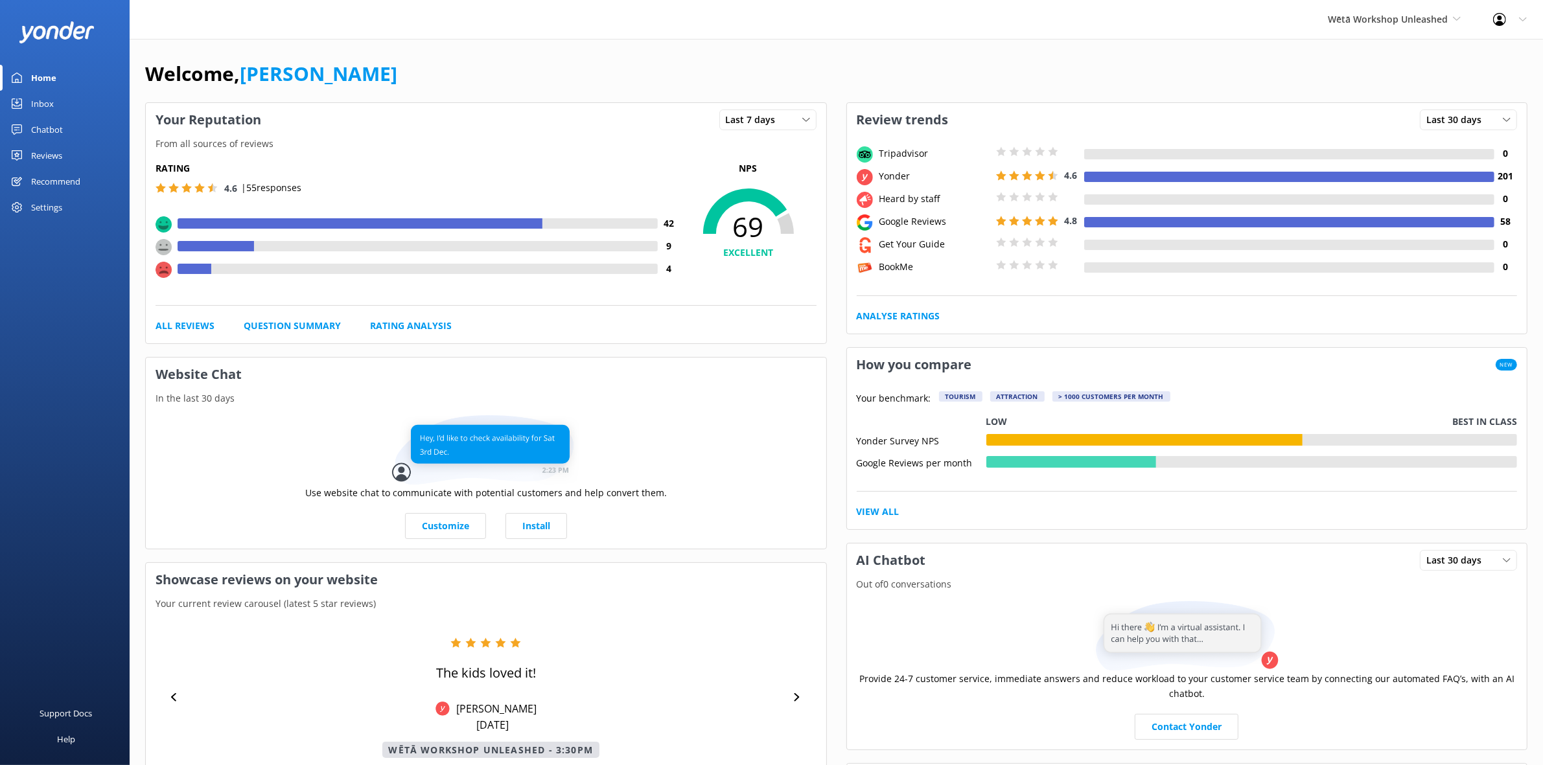 The width and height of the screenshot is (1543, 765). What do you see at coordinates (486, 493) in the screenshot?
I see `p: Use website chat to communicate with potential customers and help convert them.` at bounding box center [486, 493].